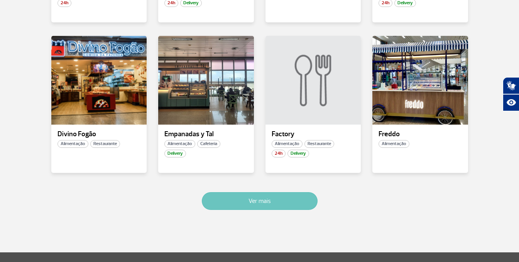  I want to click on p: Empanadas y Tal, so click(206, 134).